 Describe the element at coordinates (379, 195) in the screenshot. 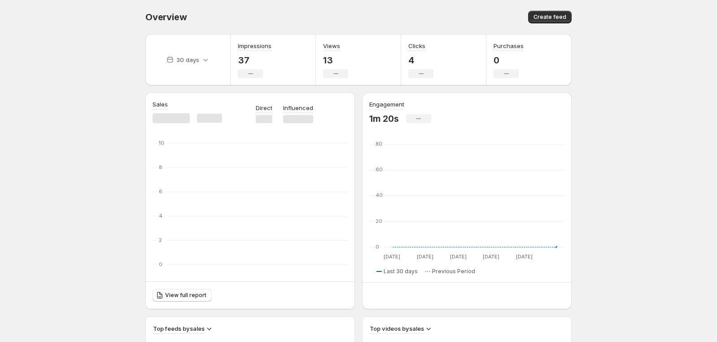

I see `text: 40` at that location.